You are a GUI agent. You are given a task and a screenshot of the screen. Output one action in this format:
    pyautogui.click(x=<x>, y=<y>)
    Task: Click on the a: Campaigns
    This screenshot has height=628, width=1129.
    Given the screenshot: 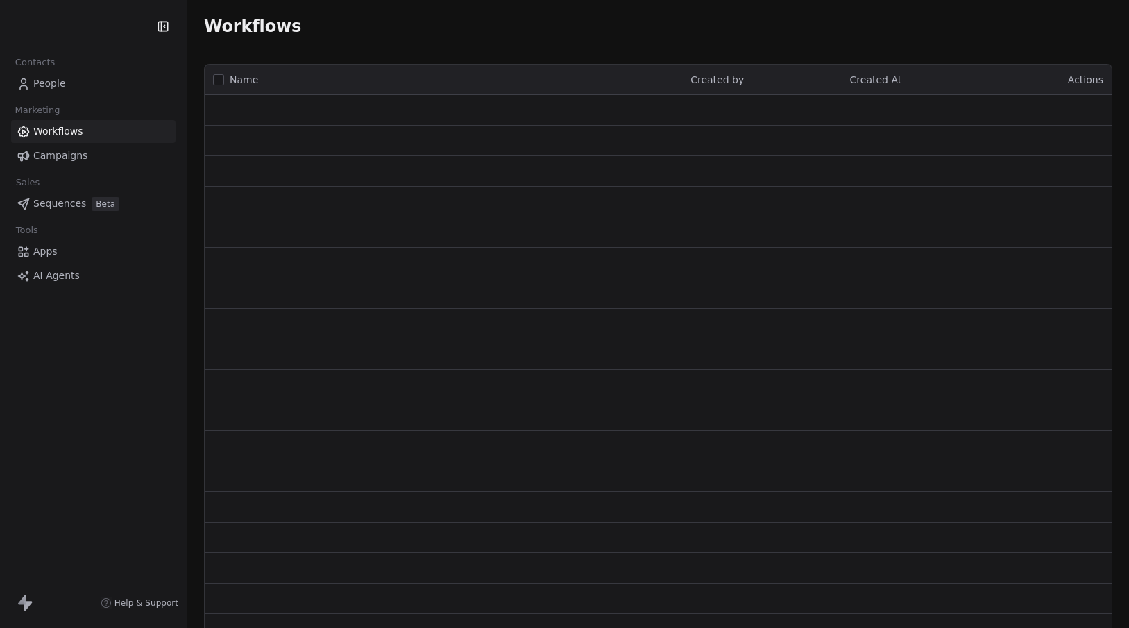 What is the action you would take?
    pyautogui.click(x=93, y=155)
    